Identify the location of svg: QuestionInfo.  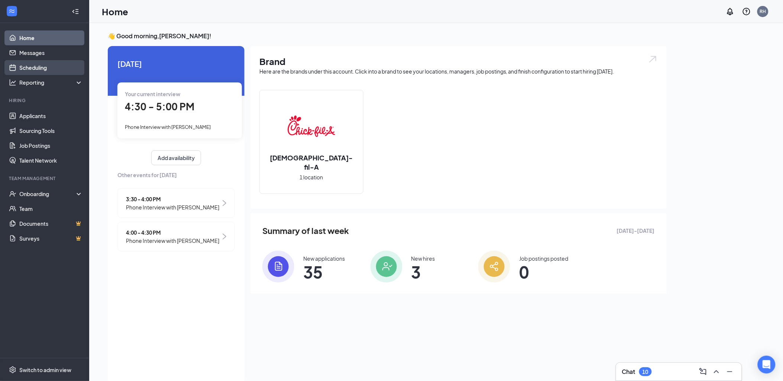
(747, 12).